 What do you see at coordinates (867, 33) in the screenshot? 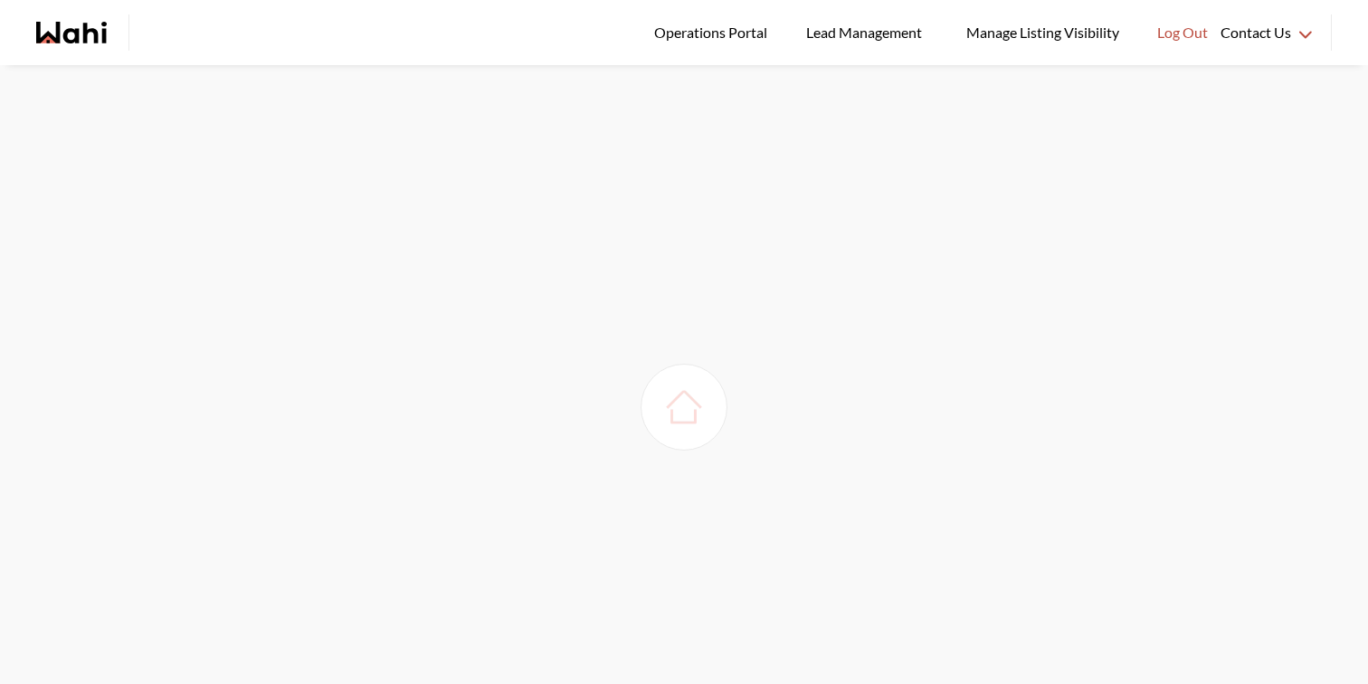
I see `span: Lead Management` at bounding box center [867, 33].